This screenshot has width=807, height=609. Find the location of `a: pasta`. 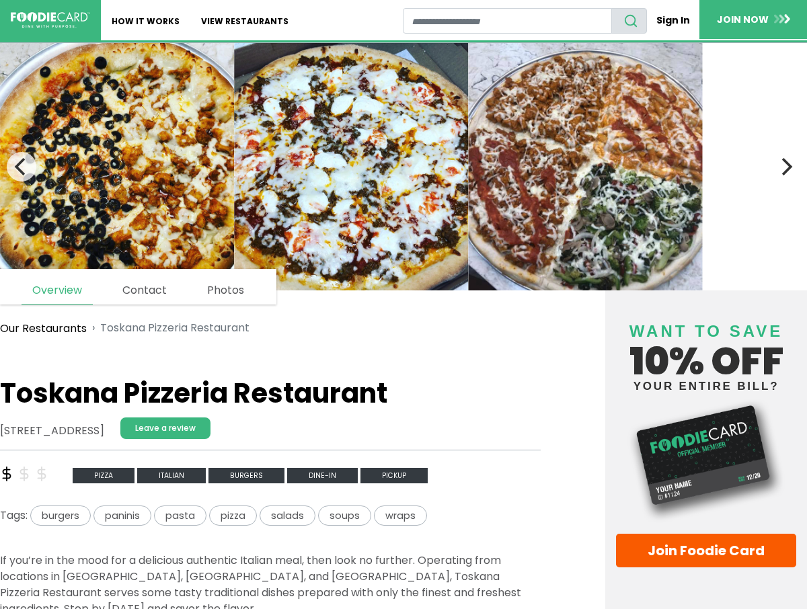

a: pasta is located at coordinates (182, 515).